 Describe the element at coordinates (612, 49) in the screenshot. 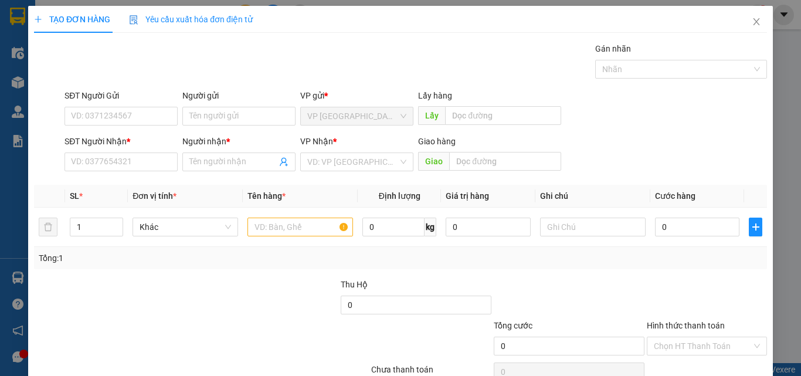

I see `label: Gán nhãn` at that location.